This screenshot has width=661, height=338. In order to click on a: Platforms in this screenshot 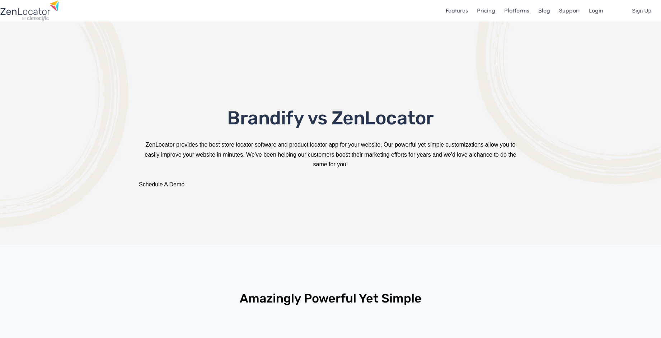, I will do `click(517, 10)`.